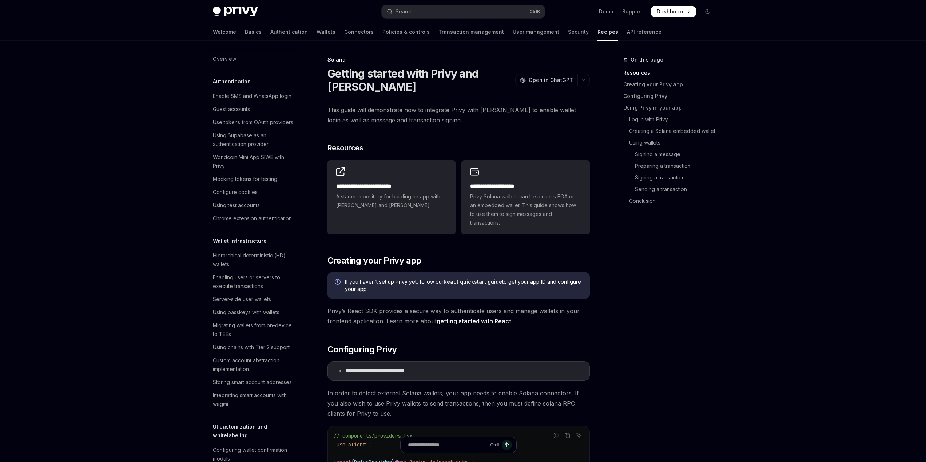 Image resolution: width=926 pixels, height=462 pixels. I want to click on span: Configuring Privy, so click(362, 349).